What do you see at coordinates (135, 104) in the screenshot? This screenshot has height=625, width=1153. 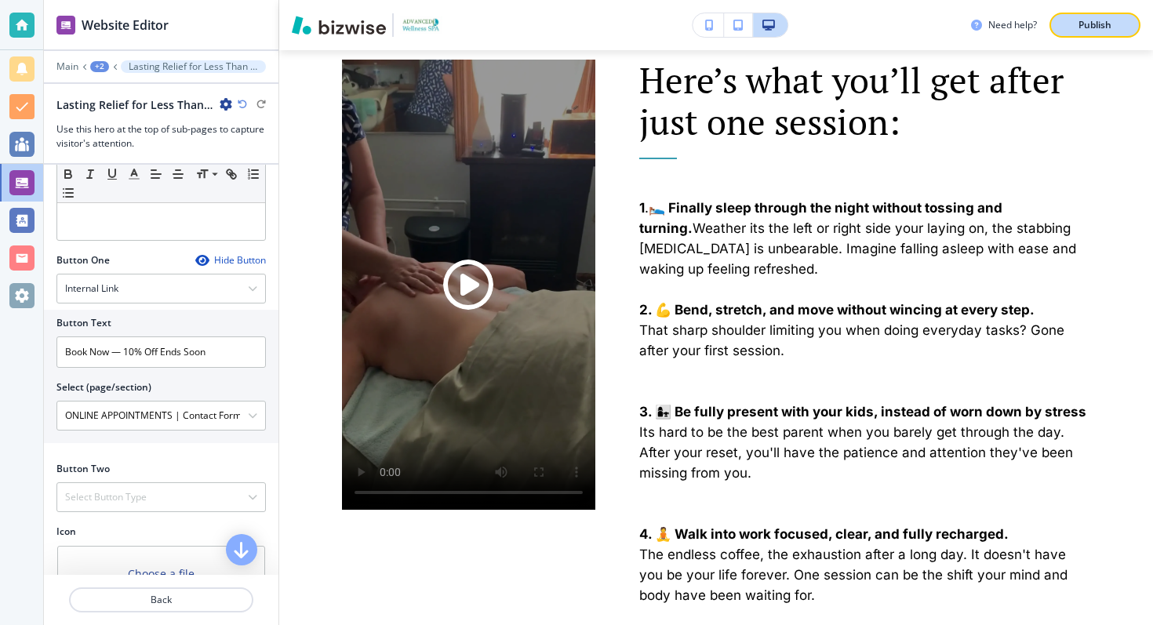 I see `h2: Lasting Relief for Less Than a Night Out` at bounding box center [135, 104].